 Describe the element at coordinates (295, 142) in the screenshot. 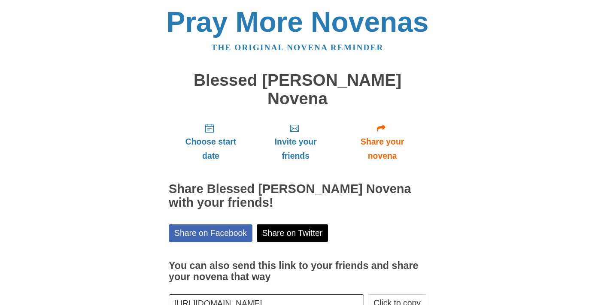

I see `a: Invite your friends` at that location.